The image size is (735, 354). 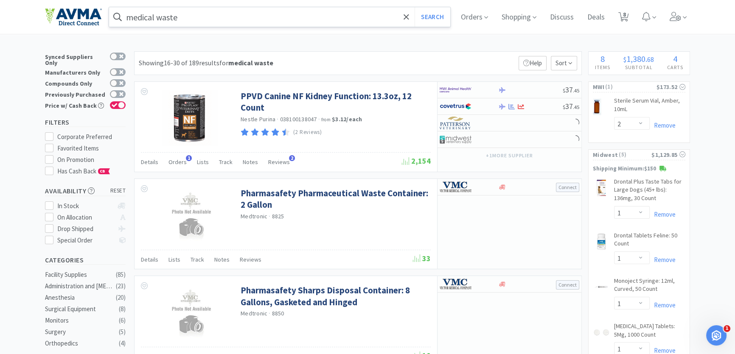 I want to click on a: 8, so click(x=624, y=18).